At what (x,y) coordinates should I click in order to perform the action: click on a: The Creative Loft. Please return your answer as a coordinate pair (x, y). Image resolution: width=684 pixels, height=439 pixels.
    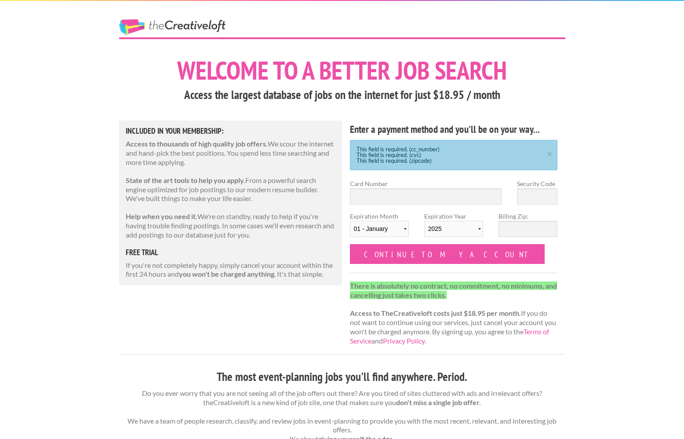
    Looking at the image, I should click on (172, 27).